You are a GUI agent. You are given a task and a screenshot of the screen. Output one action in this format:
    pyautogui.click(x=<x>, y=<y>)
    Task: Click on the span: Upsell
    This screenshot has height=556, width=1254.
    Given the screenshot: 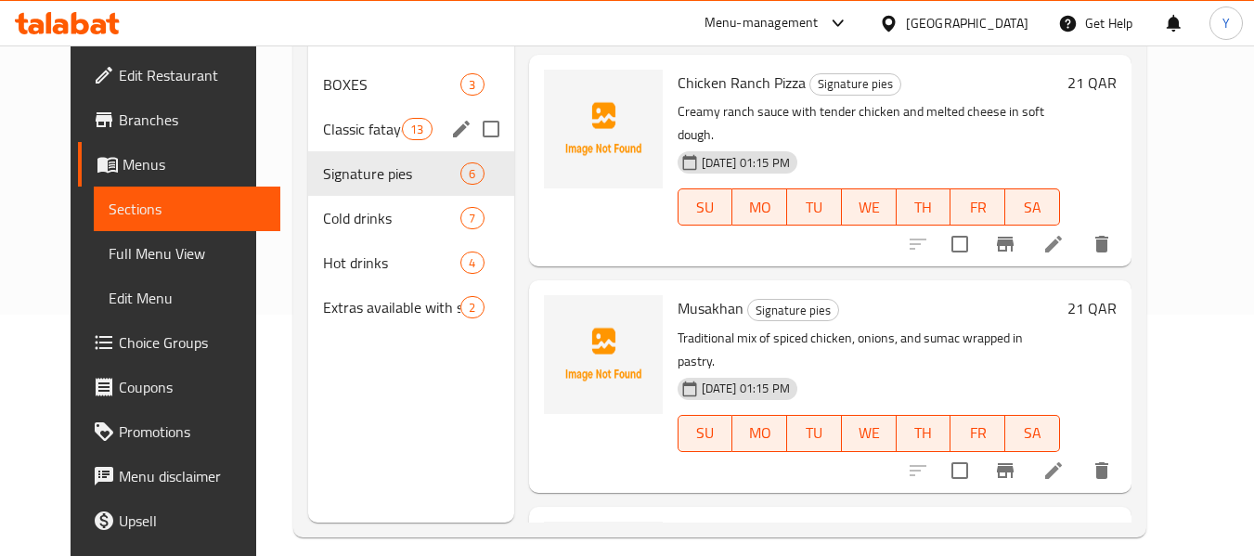 What is the action you would take?
    pyautogui.click(x=192, y=521)
    